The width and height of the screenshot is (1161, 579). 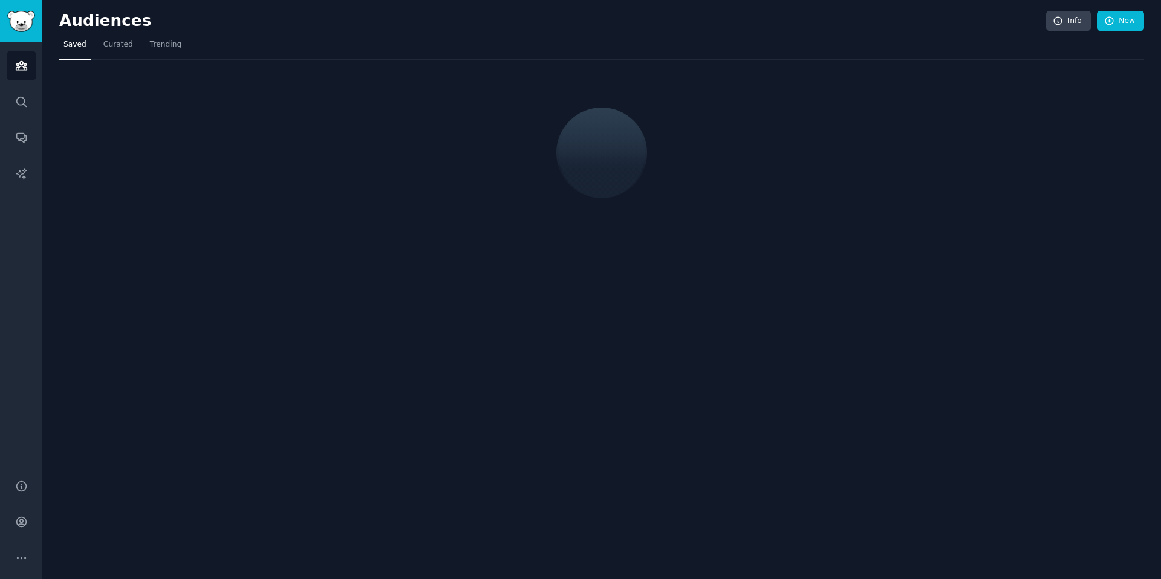 What do you see at coordinates (553, 21) in the screenshot?
I see `h2: Audiences` at bounding box center [553, 21].